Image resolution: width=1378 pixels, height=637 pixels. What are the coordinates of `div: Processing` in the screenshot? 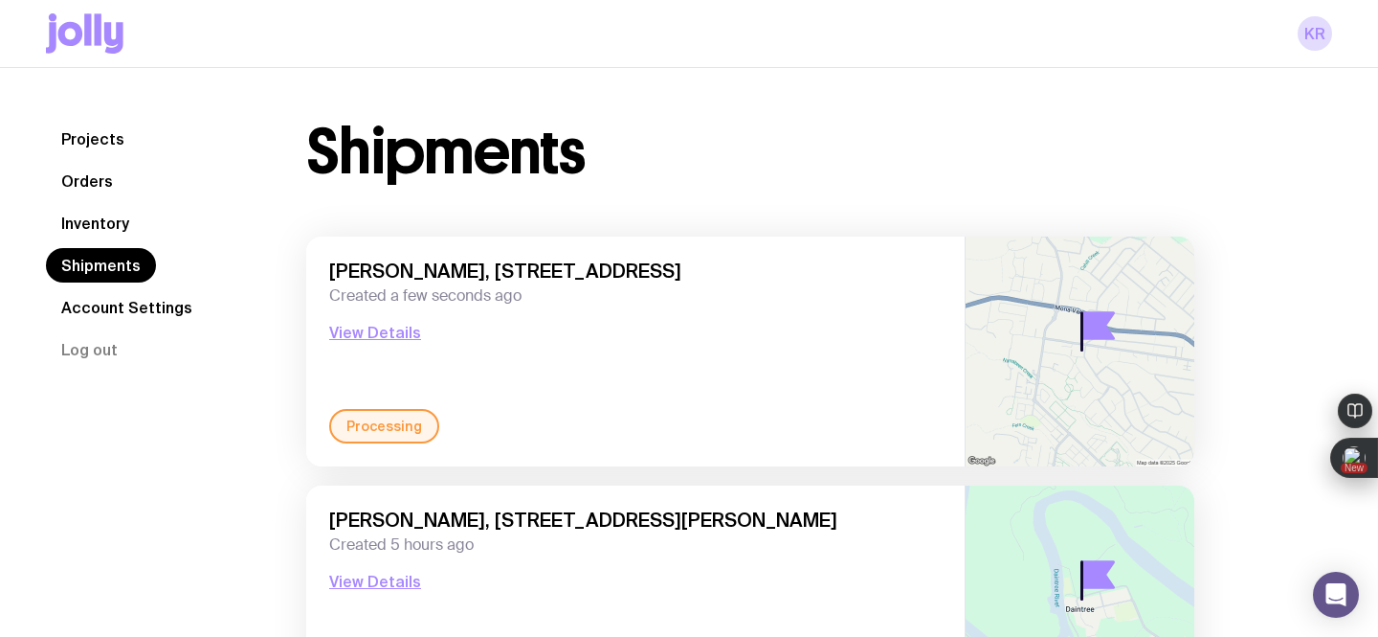 It's located at (384, 426).